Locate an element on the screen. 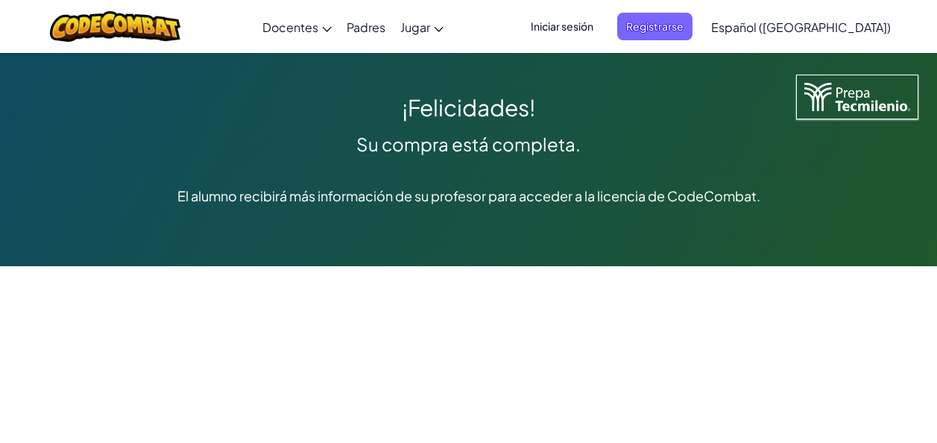 Image resolution: width=937 pixels, height=443 pixels. button: Iniciar sesión is located at coordinates (562, 26).